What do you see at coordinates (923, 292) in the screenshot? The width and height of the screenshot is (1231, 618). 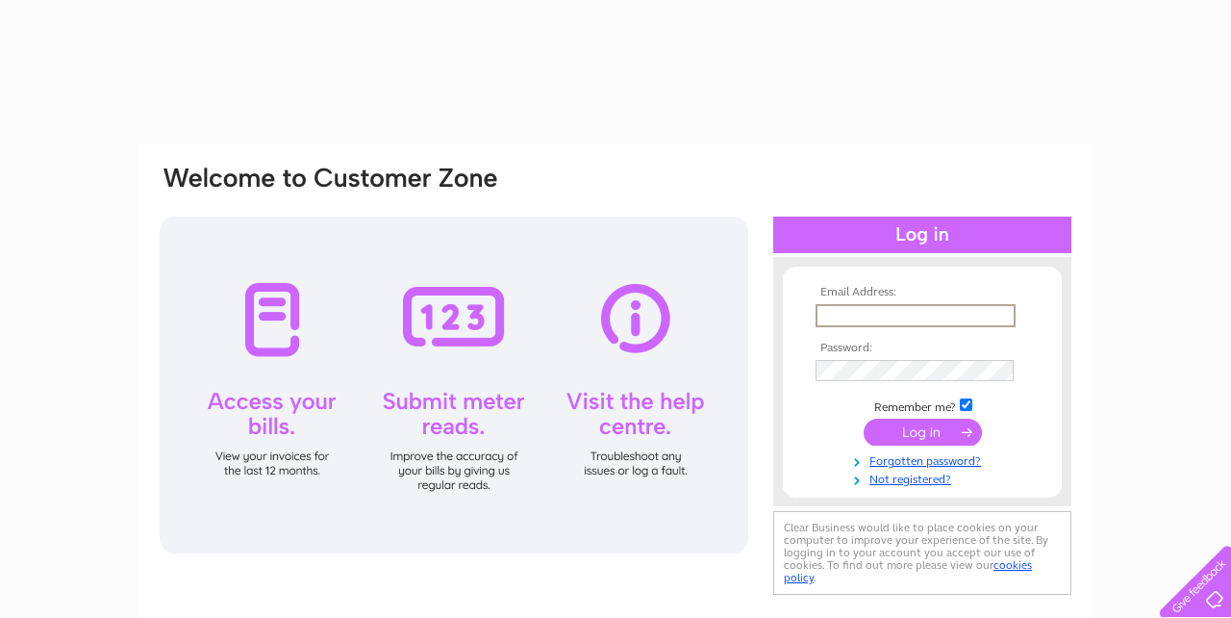 I see `th: Email Address:` at bounding box center [923, 292].